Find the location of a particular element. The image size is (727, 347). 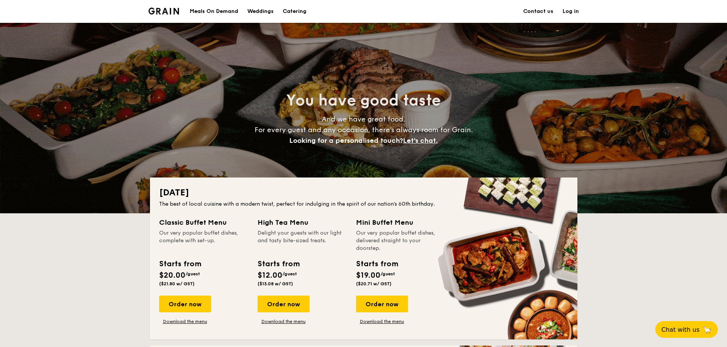

a: Logotype is located at coordinates (164, 11).